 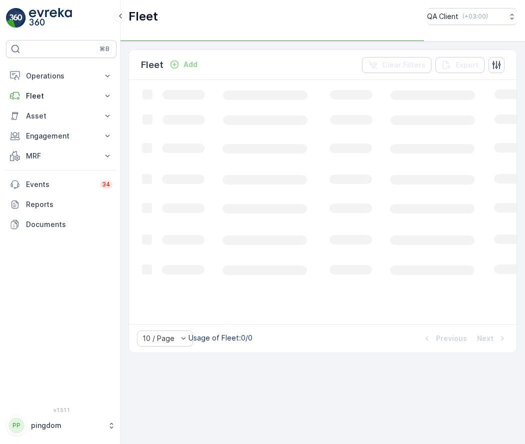 I want to click on button: MRF, so click(x=61, y=156).